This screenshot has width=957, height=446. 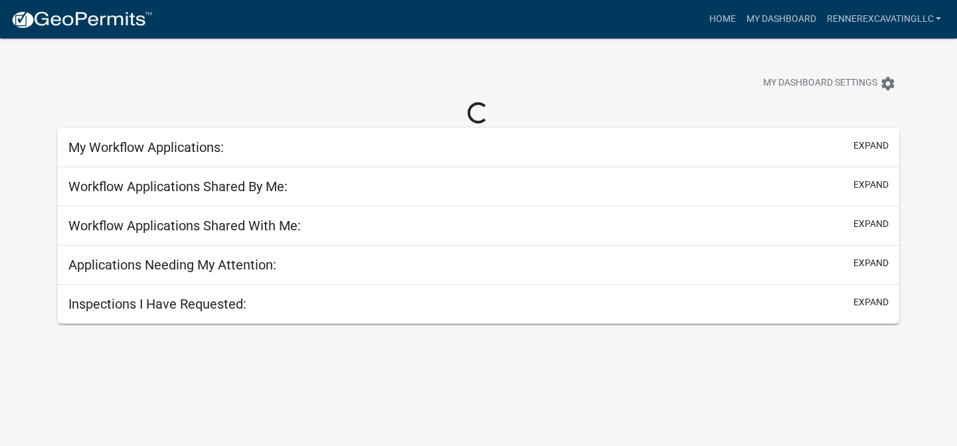 I want to click on span: My Dashboard Settings, so click(x=820, y=84).